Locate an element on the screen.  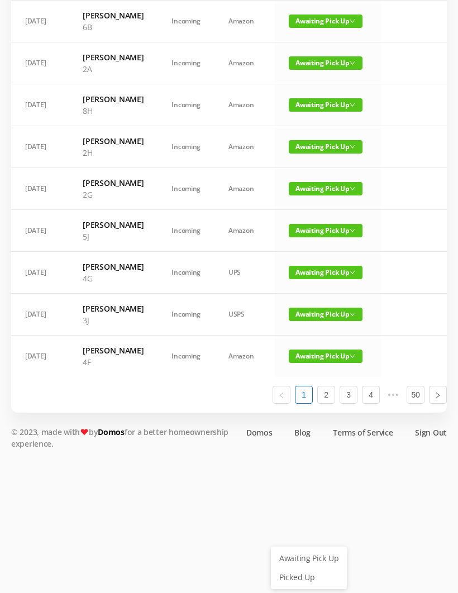
li: 50 is located at coordinates (416, 395).